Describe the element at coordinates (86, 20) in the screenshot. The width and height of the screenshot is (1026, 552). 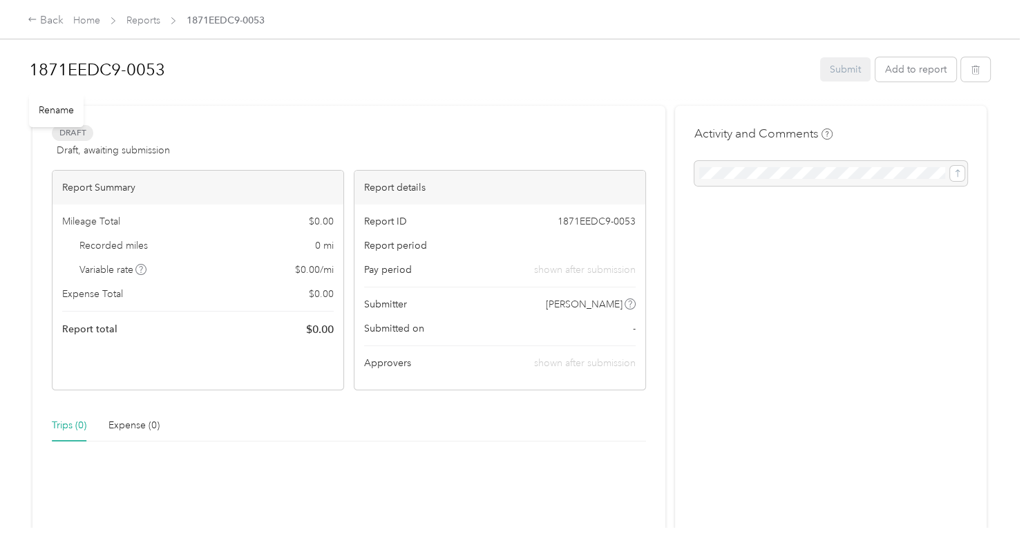
I see `a: Home` at that location.